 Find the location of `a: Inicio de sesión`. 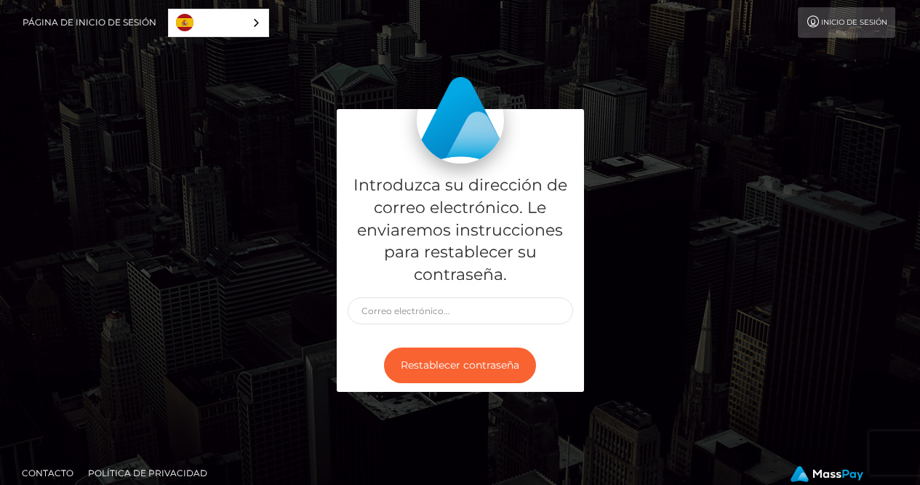

a: Inicio de sesión is located at coordinates (846, 23).